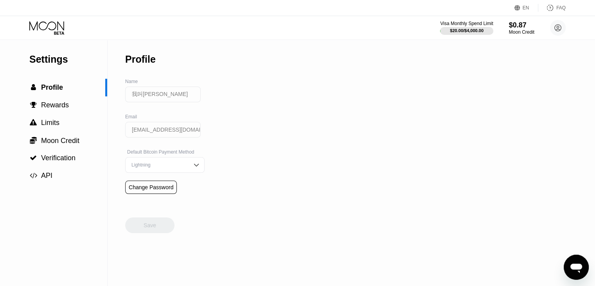  What do you see at coordinates (522, 32) in the screenshot?
I see `div: Moon Credit` at bounding box center [522, 32].